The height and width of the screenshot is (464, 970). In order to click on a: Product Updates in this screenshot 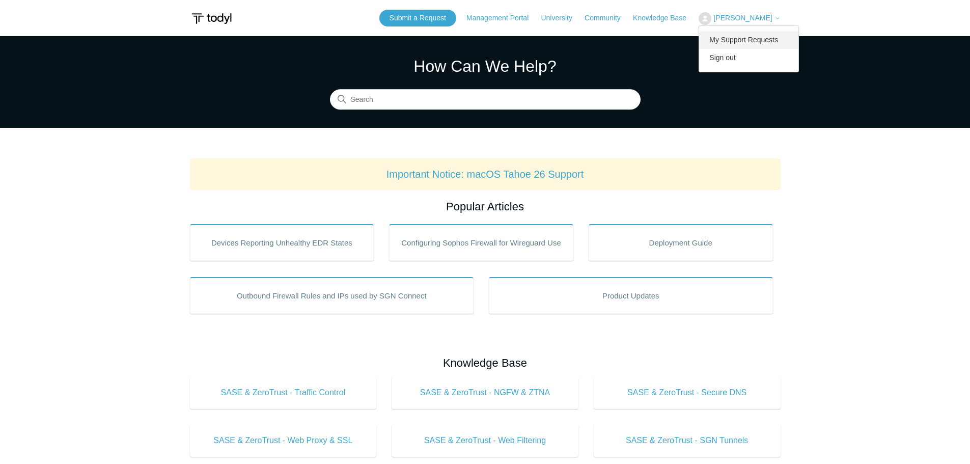, I will do `click(631, 295)`.